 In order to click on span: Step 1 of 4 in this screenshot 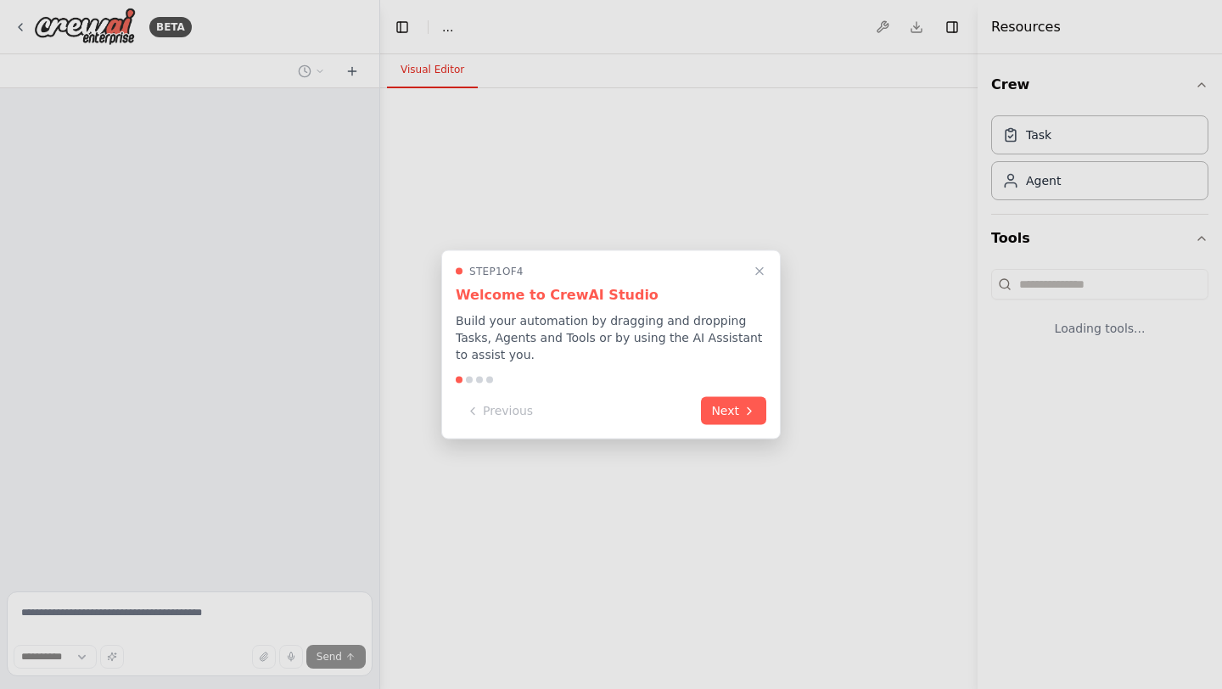, I will do `click(497, 272)`.